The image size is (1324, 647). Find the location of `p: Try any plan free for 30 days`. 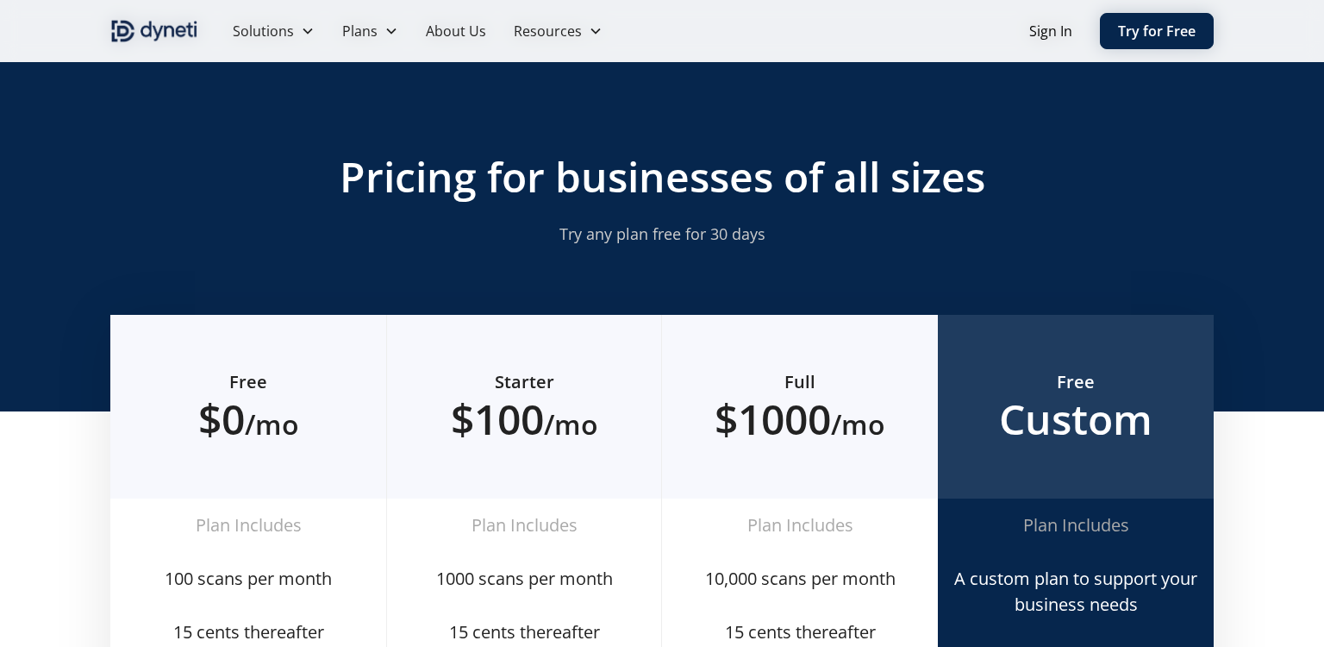

p: Try any plan free for 30 days is located at coordinates (662, 234).